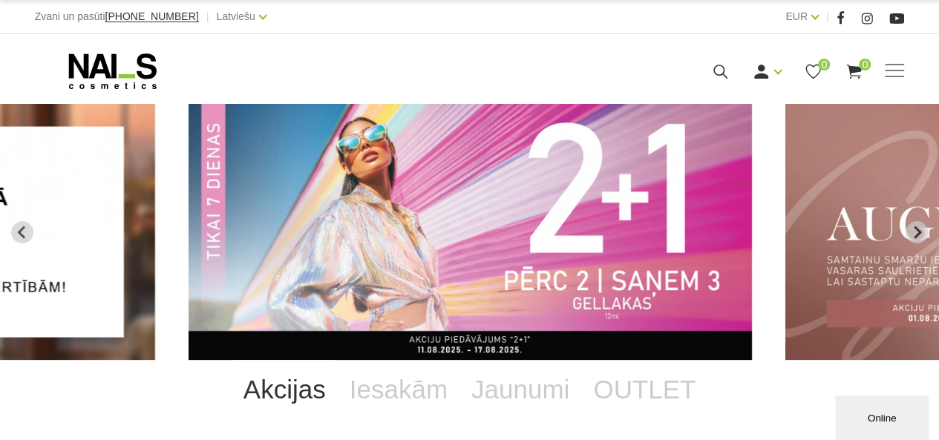 The height and width of the screenshot is (440, 939). Describe the element at coordinates (236, 16) in the screenshot. I see `a: Latviešu` at that location.